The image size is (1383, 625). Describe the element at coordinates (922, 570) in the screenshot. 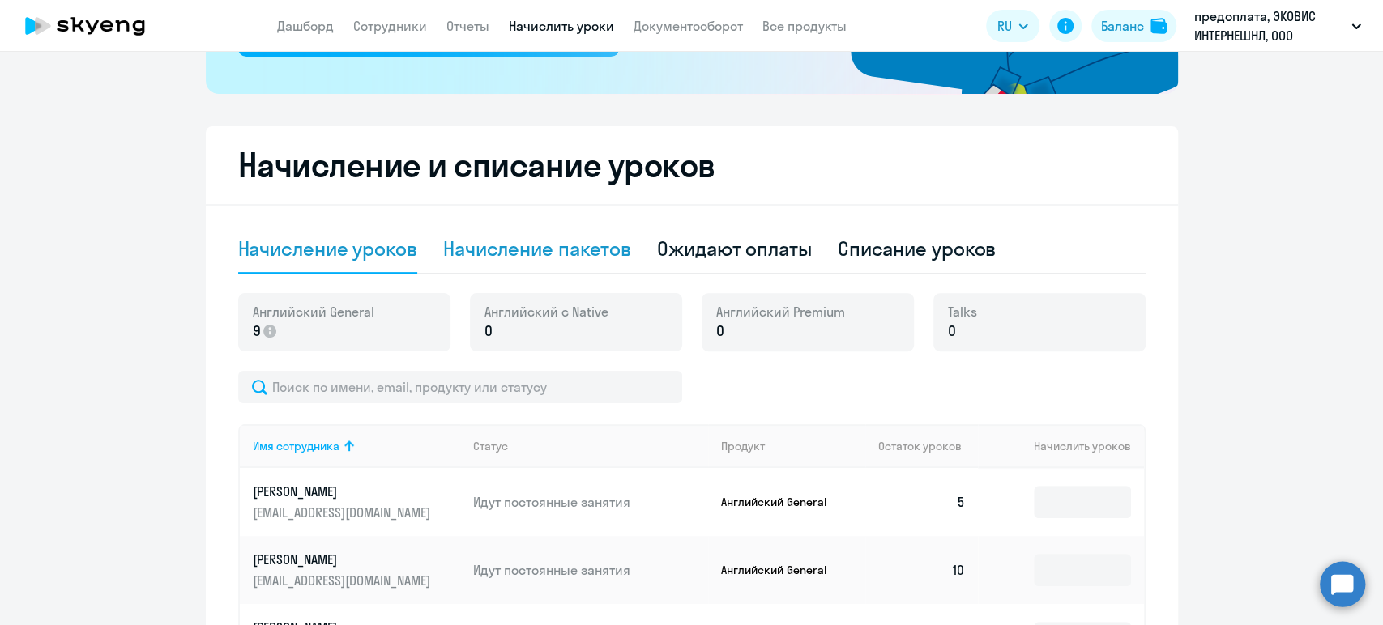

I see `td: 10` at that location.